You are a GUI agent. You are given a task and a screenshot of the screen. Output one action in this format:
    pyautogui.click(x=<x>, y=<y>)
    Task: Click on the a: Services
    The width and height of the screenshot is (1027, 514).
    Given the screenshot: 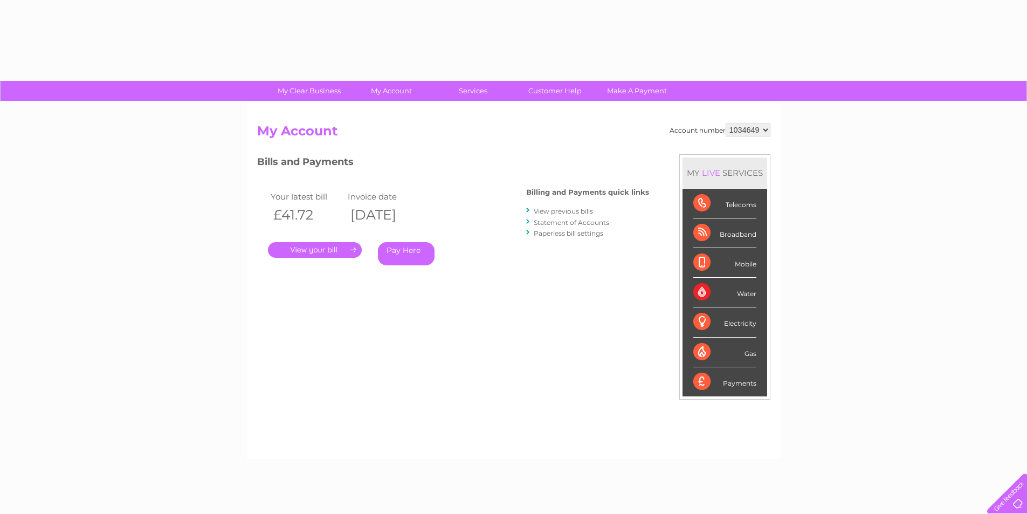 What is the action you would take?
    pyautogui.click(x=473, y=91)
    